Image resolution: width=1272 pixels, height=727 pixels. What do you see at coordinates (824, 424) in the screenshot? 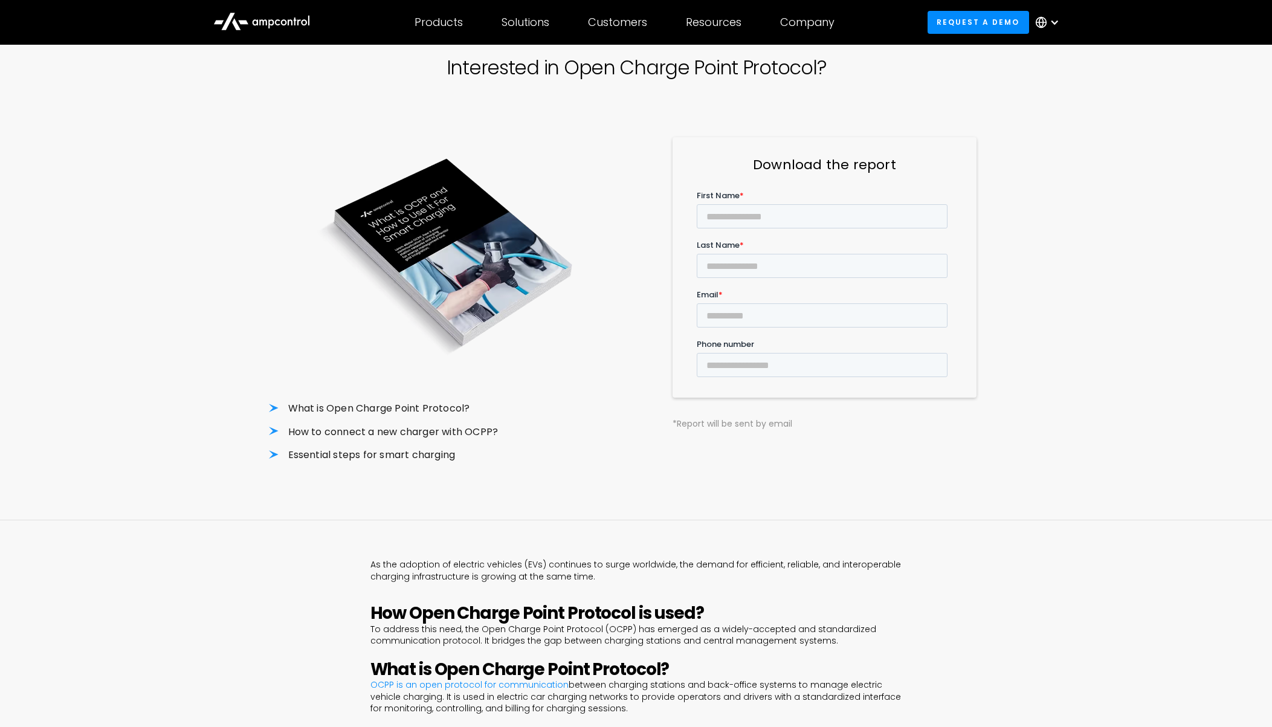
I see `div: *Report will be sent by email` at bounding box center [824, 424].